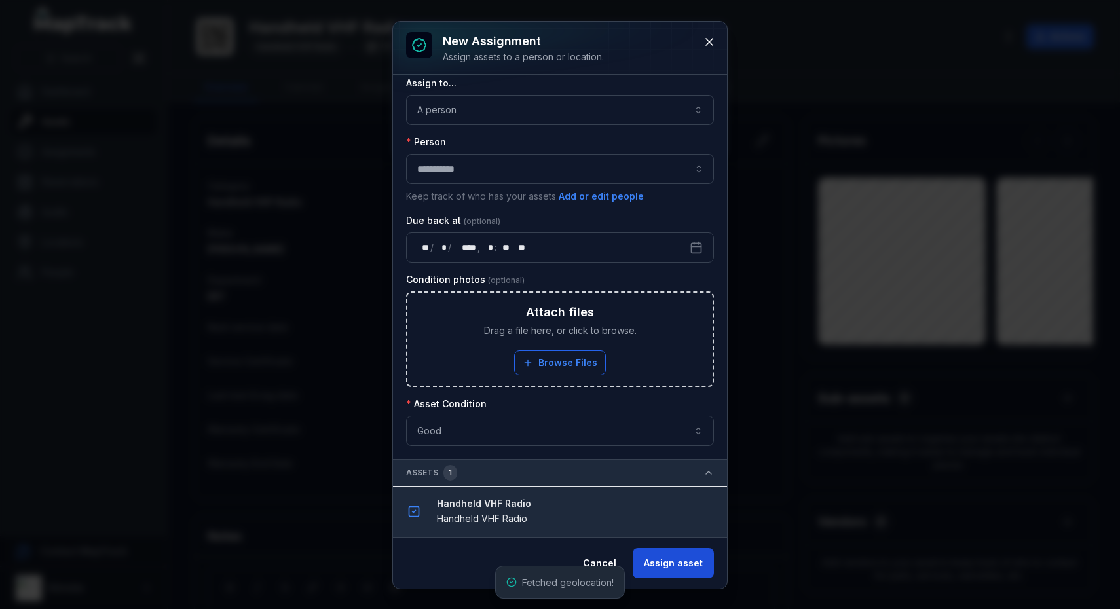  I want to click on h3: Attach files, so click(560, 312).